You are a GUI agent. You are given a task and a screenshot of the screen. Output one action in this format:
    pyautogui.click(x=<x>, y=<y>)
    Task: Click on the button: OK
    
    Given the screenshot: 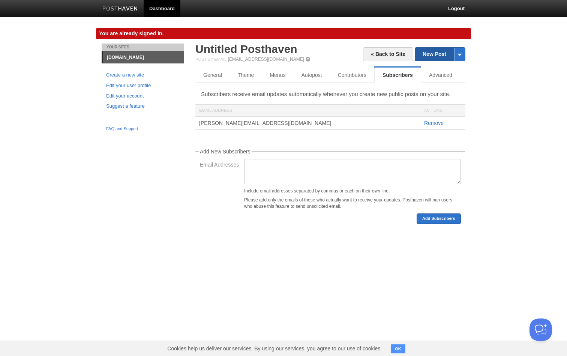 What is the action you would take?
    pyautogui.click(x=398, y=349)
    